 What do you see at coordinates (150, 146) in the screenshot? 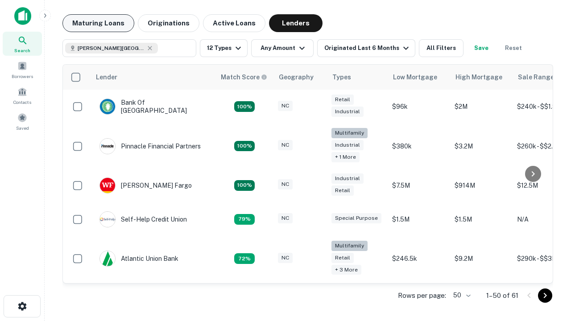
I see `div: Pinnacle Financial Partners` at bounding box center [150, 146].